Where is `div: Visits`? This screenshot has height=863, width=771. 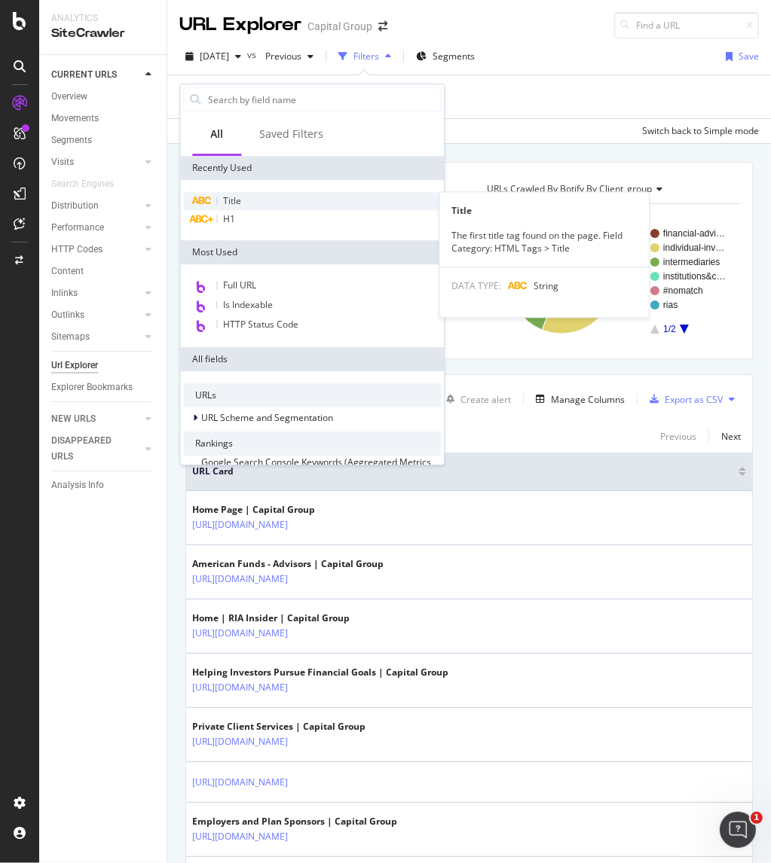
div: Visits is located at coordinates (63, 162).